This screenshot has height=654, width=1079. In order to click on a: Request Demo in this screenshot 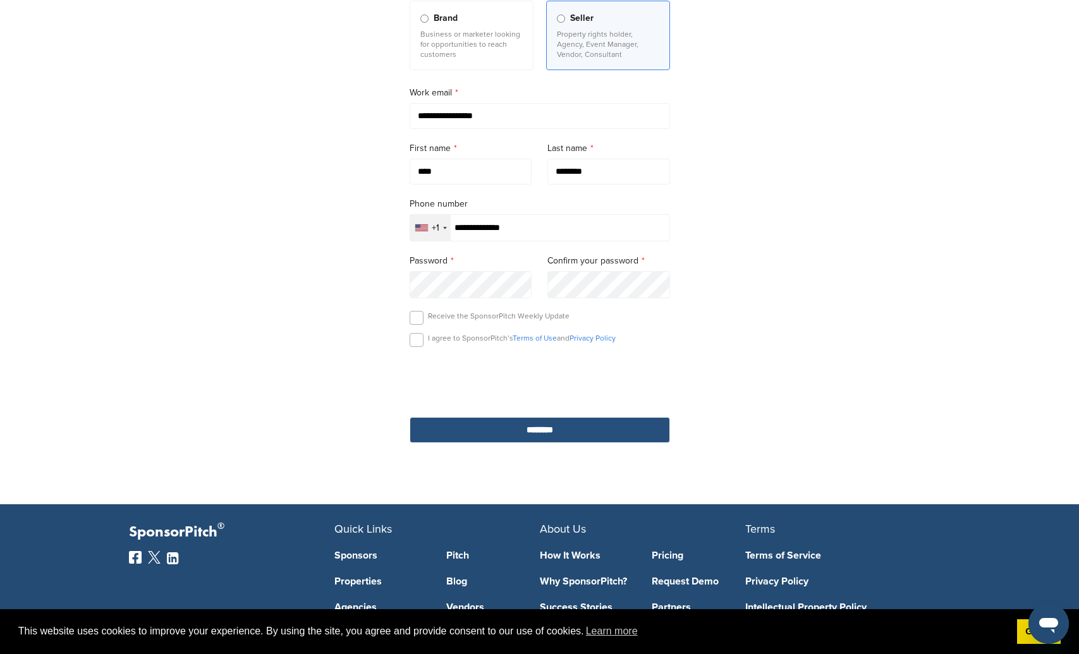, I will do `click(699, 582)`.